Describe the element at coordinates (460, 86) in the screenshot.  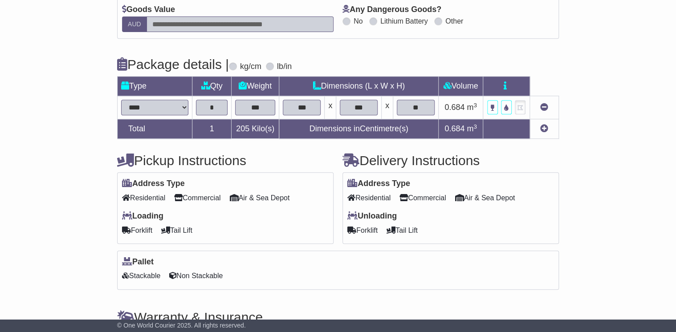
I see `td: Volume` at that location.